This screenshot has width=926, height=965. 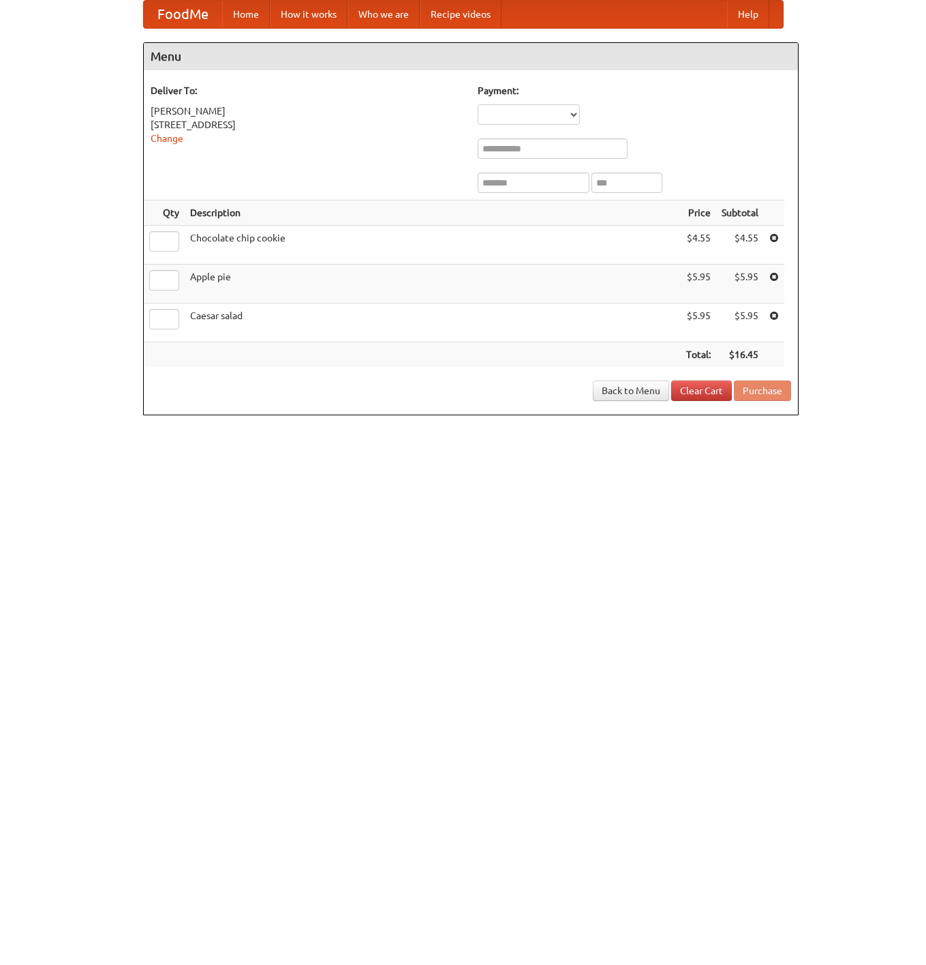 What do you see at coordinates (461, 14) in the screenshot?
I see `a: Recipe videos` at bounding box center [461, 14].